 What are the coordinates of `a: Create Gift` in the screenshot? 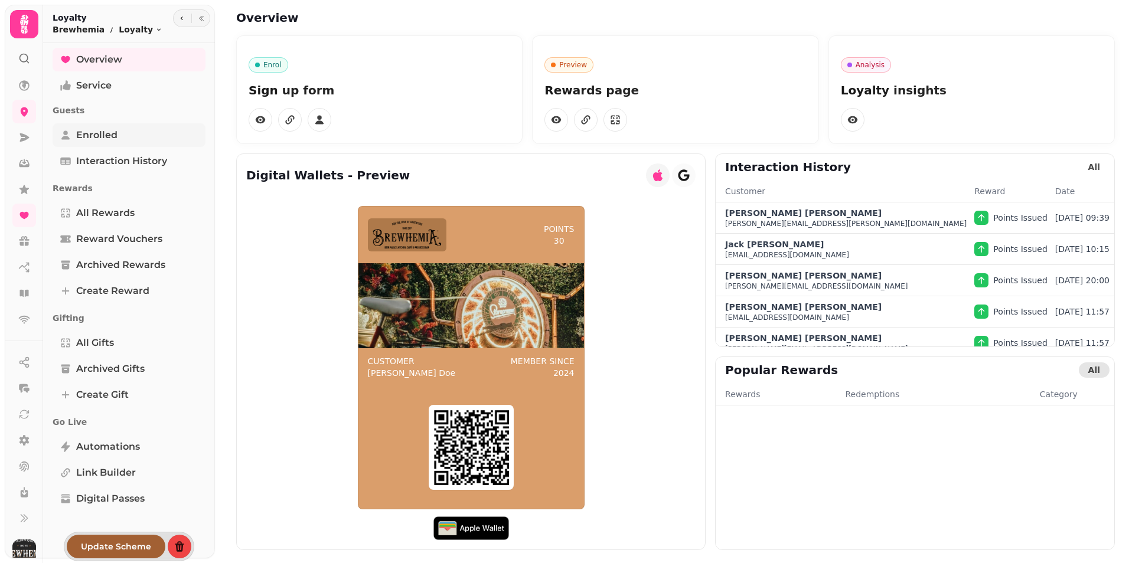 It's located at (129, 395).